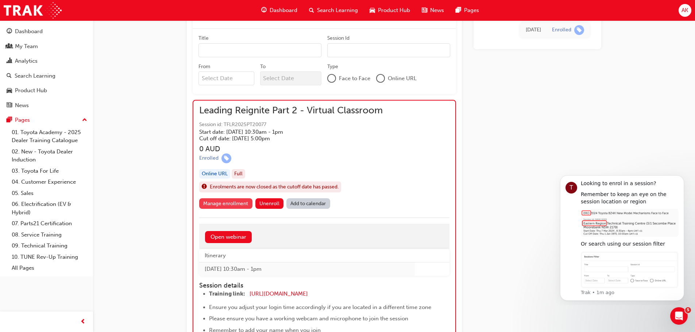  What do you see at coordinates (279, 10) in the screenshot?
I see `a: guage-iconDashboard` at bounding box center [279, 10].